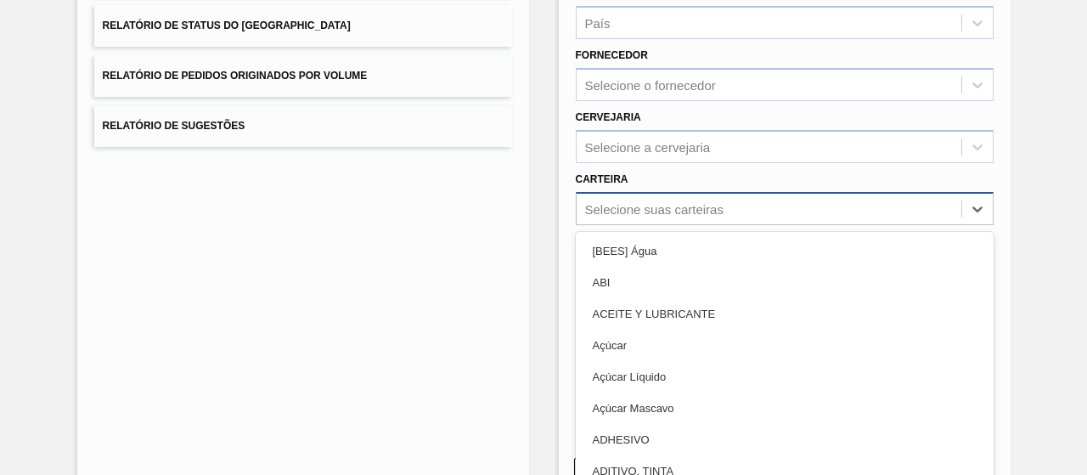 The height and width of the screenshot is (475, 1087). Describe the element at coordinates (785, 439) in the screenshot. I see `div: ADHESIVO` at that location.